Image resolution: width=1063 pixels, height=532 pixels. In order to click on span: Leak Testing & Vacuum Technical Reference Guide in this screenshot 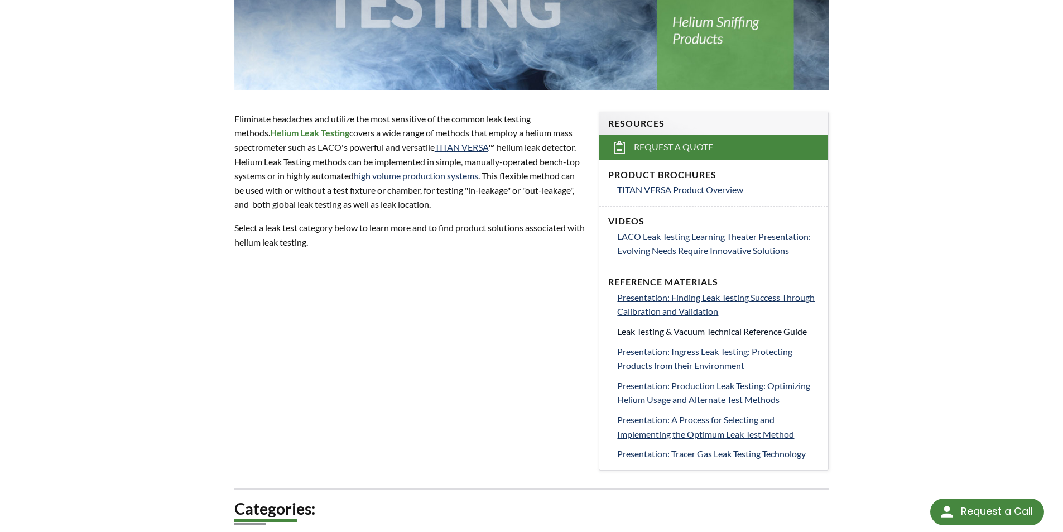, I will do `click(712, 331)`.